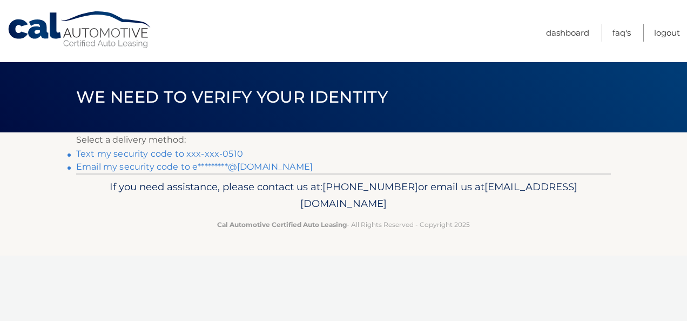 Image resolution: width=687 pixels, height=321 pixels. What do you see at coordinates (622, 32) in the screenshot?
I see `a: FAQ's` at bounding box center [622, 32].